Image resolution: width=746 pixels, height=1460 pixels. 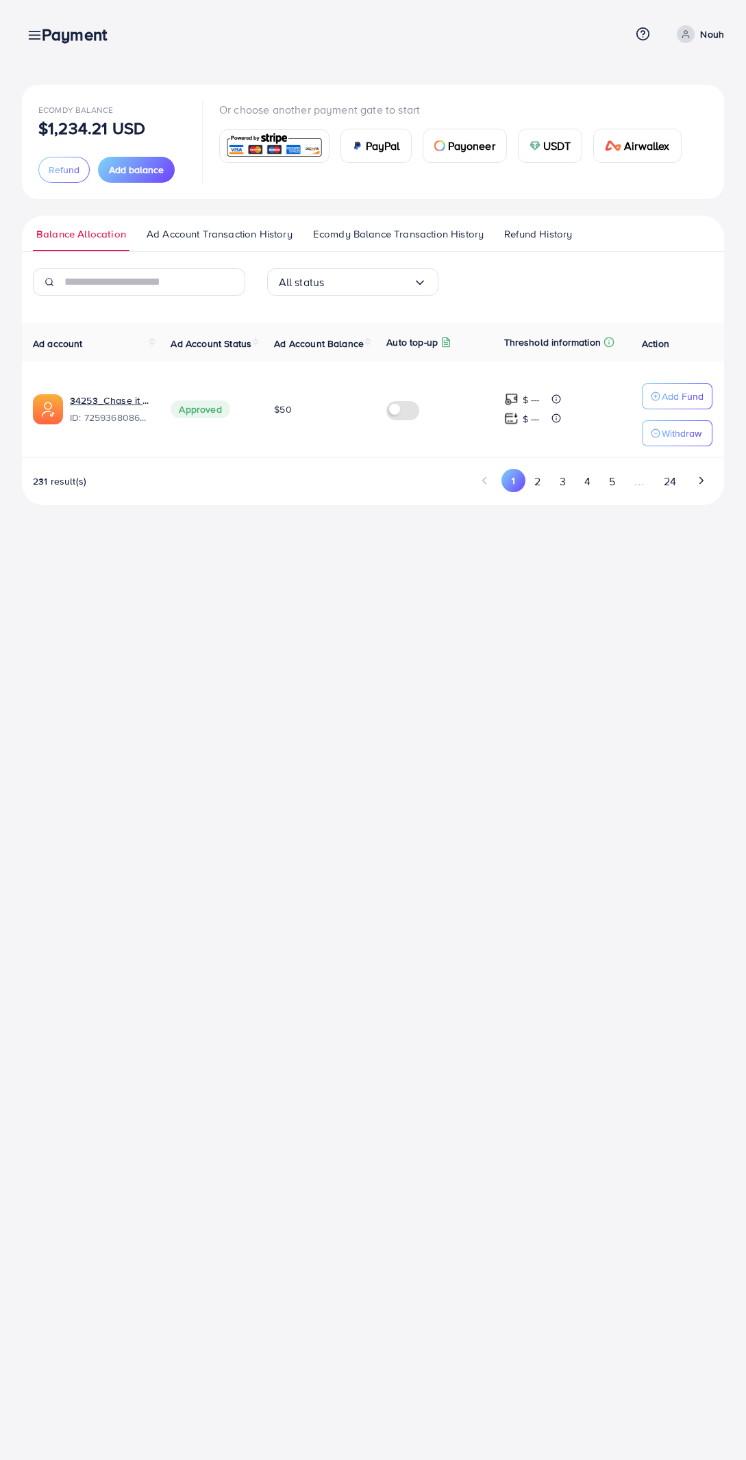 What do you see at coordinates (646, 146) in the screenshot?
I see `span: Airwallex` at bounding box center [646, 146].